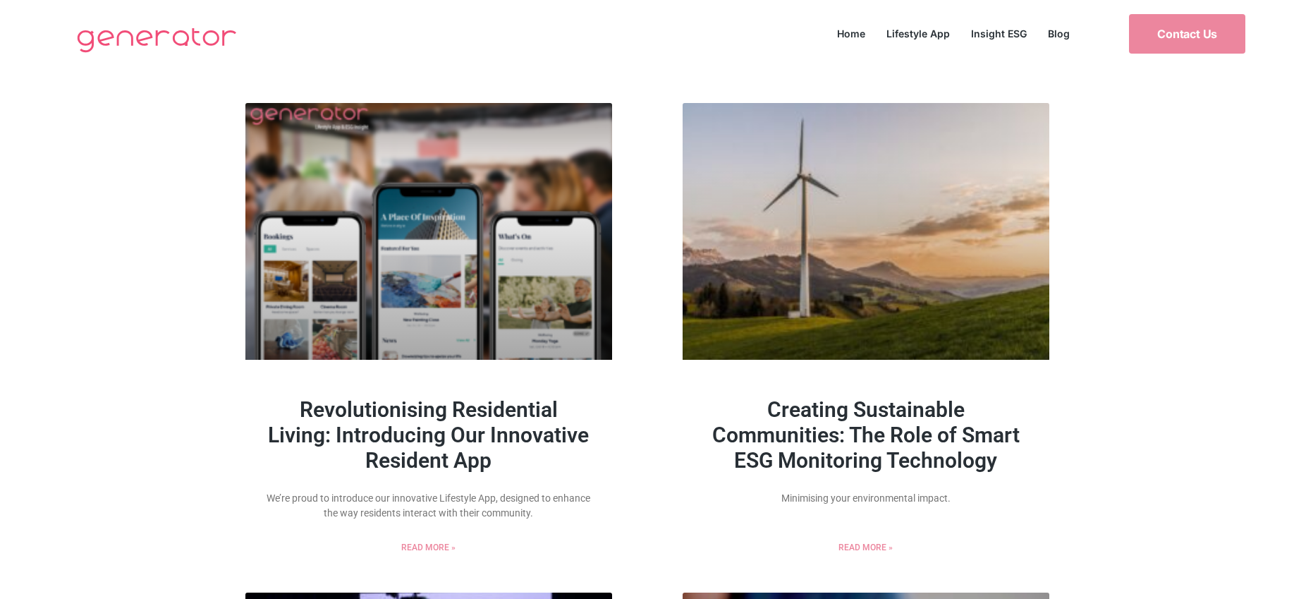  What do you see at coordinates (866, 498) in the screenshot?
I see `p: Minimising your environmental impact.` at bounding box center [866, 498].